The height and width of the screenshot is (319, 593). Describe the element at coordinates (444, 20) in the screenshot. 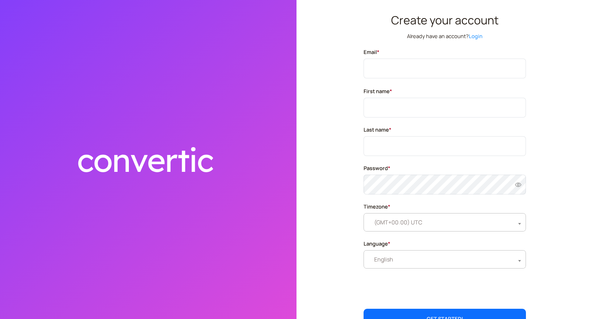

I see `h1: Create your account` at that location.